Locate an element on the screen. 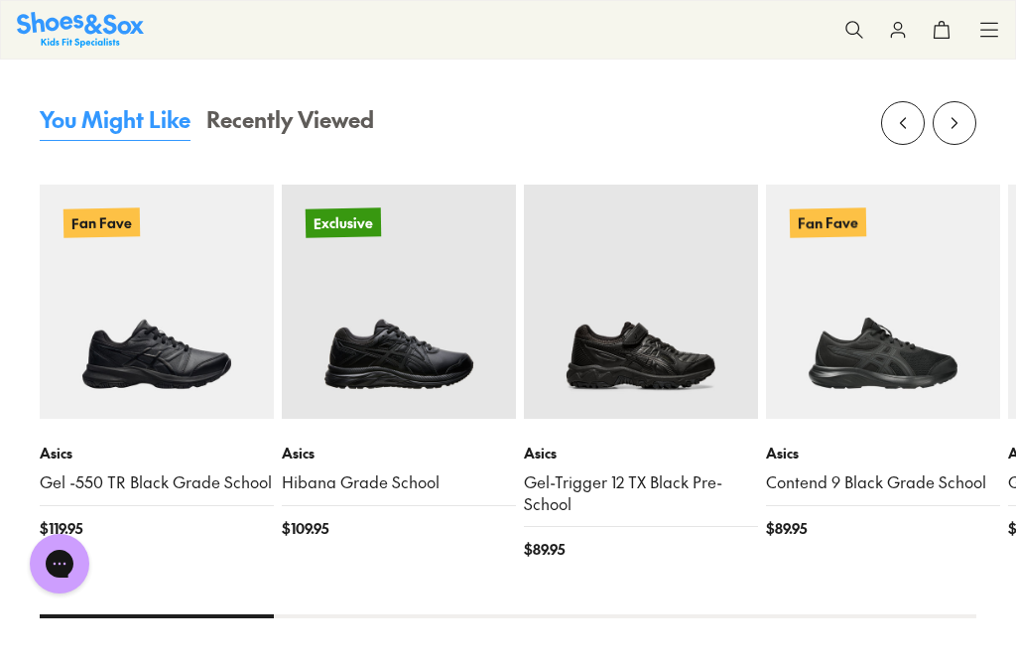  button: You Might Like is located at coordinates (115, 122).